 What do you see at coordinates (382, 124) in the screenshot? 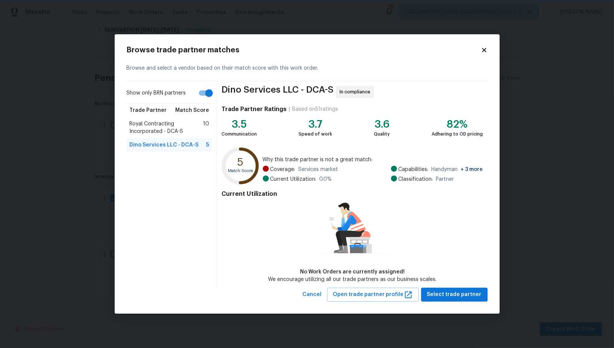
I see `div: 3.6` at bounding box center [382, 124].